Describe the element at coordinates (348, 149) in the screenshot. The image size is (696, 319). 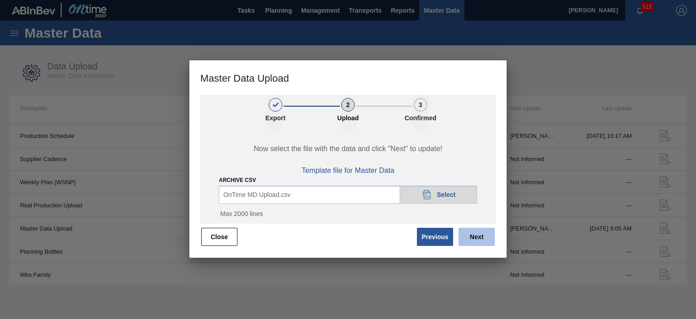
I see `span: Now select the file with the data and click "Next" to update!` at that location.